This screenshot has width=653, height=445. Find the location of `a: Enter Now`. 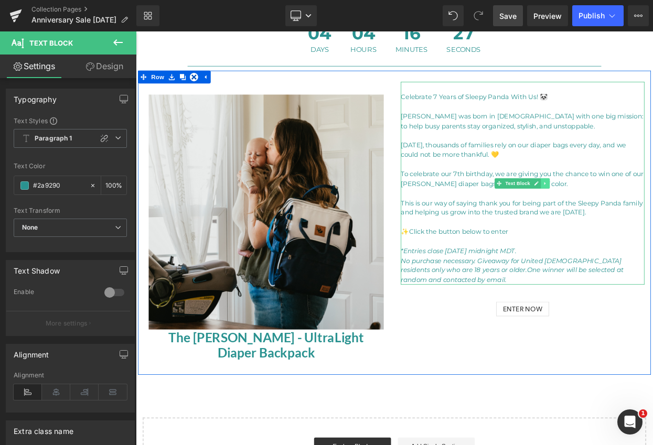

a: Enter Now is located at coordinates (475, 341).